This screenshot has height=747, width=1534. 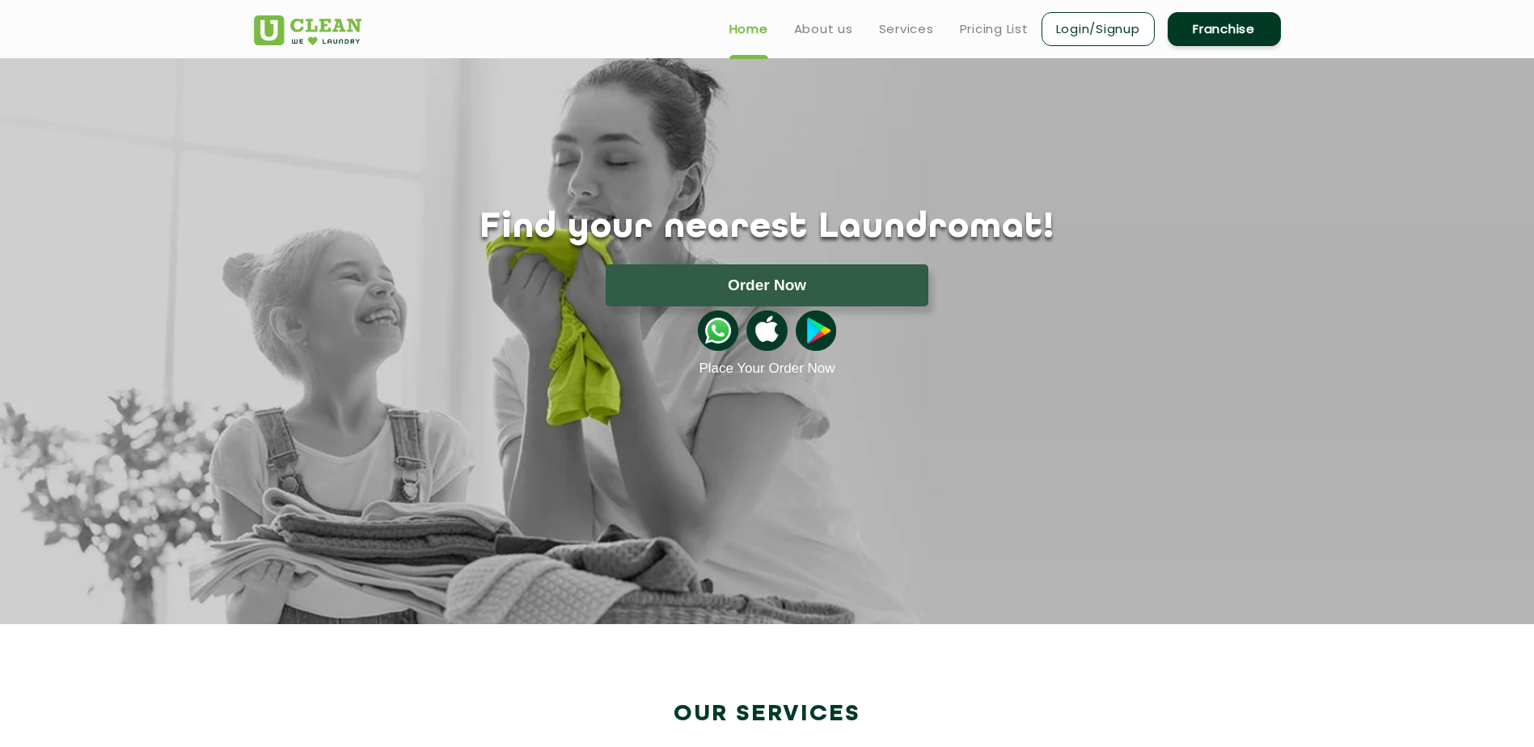 What do you see at coordinates (768, 228) in the screenshot?
I see `h1: Find your nearest Laundromat!` at bounding box center [768, 228].